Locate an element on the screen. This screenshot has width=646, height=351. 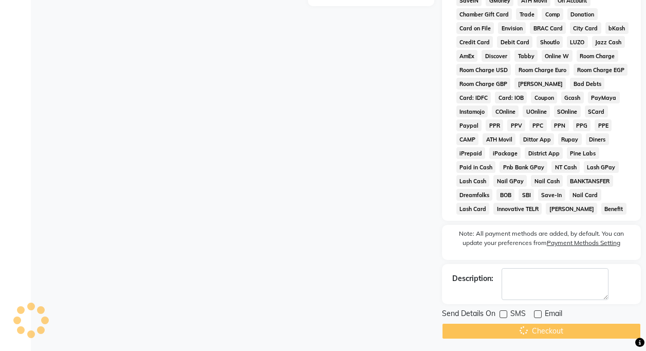
span: Benefit is located at coordinates (614, 208).